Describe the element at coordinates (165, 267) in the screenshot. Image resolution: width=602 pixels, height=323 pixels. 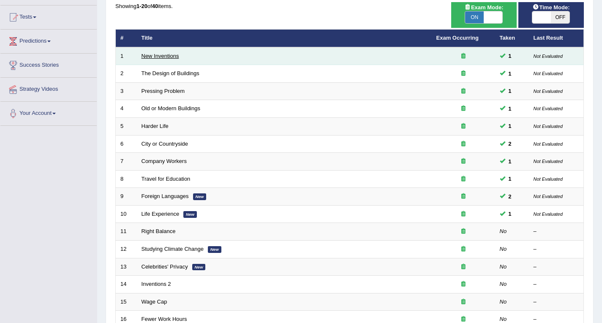
I see `a: Celebrities' Privacy` at that location.